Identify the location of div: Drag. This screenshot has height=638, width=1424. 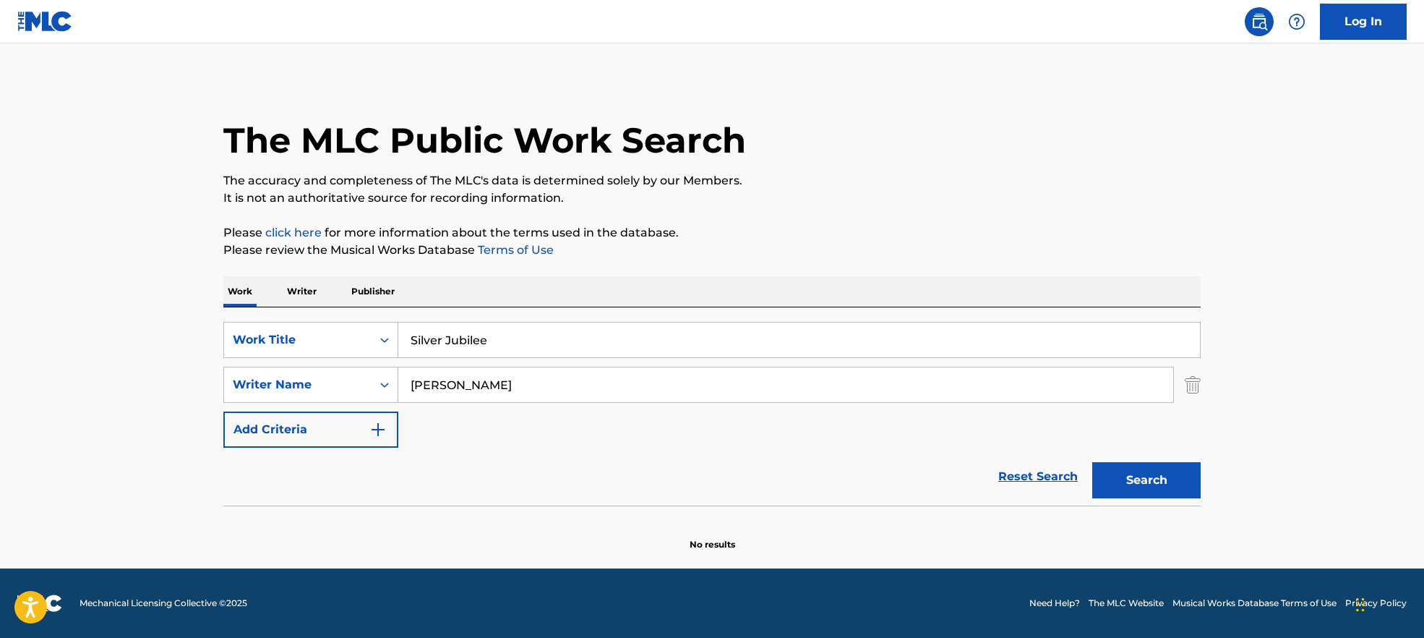
(1361, 605).